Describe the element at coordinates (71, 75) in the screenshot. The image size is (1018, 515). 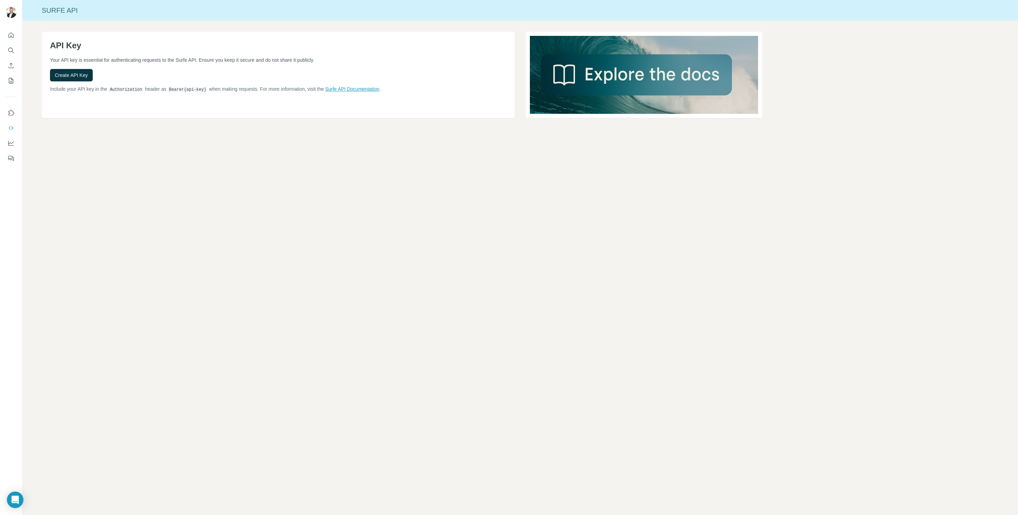
I see `button: Create API Key` at that location.